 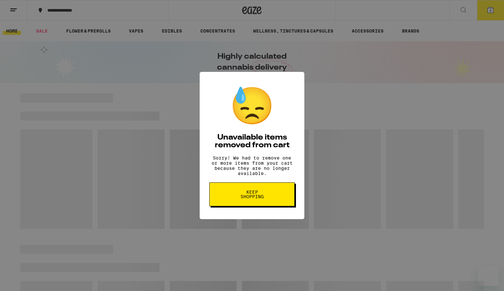 What do you see at coordinates (252, 194) in the screenshot?
I see `button: Keep Shopping` at bounding box center [252, 194].